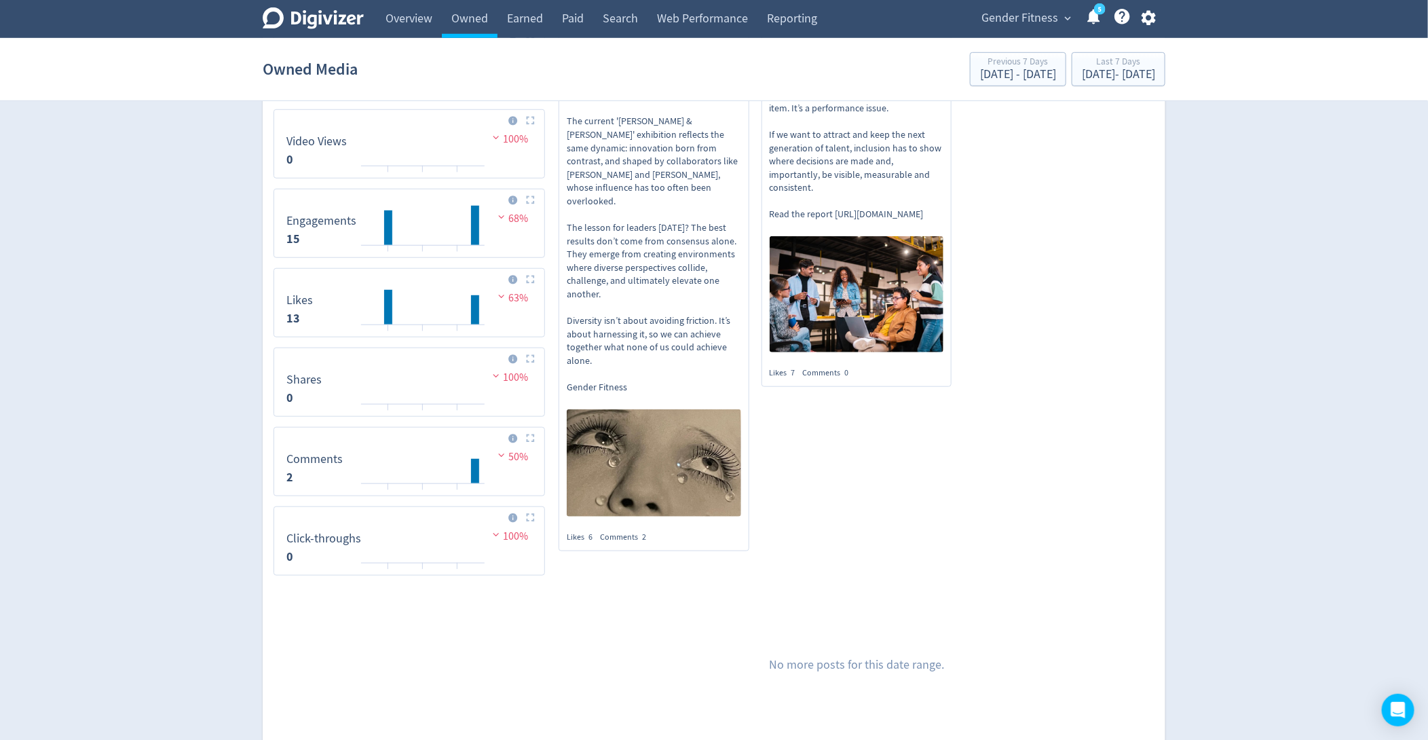 The image size is (1428, 740). Describe the element at coordinates (511, 457) in the screenshot. I see `span: 50%` at that location.